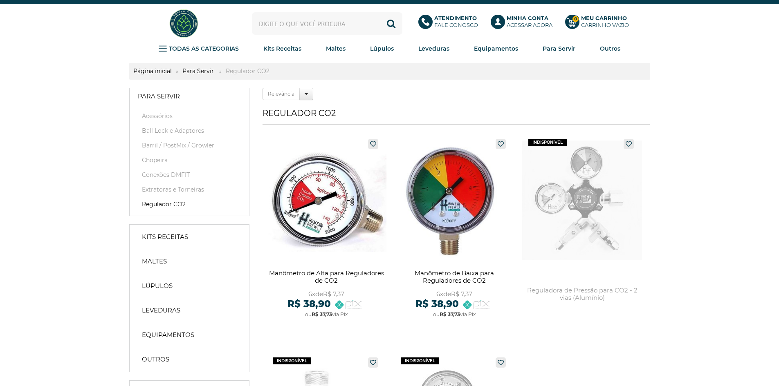 The width and height of the screenshot is (779, 386). What do you see at coordinates (189, 204) in the screenshot?
I see `a: Regulador CO2` at bounding box center [189, 204].